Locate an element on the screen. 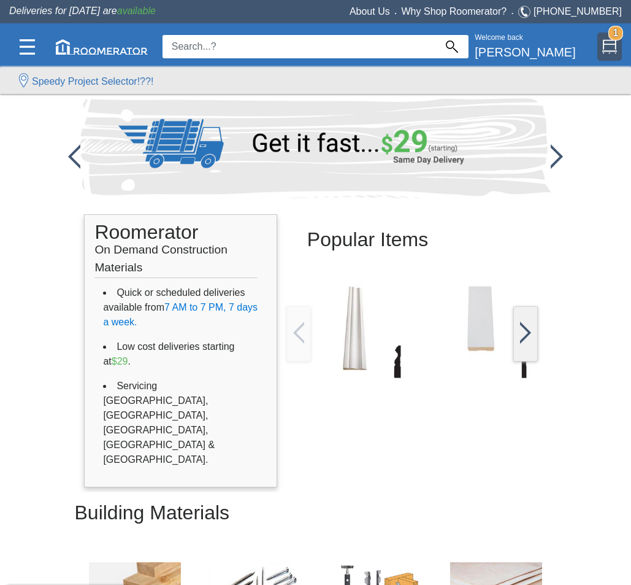 The image size is (631, 585). img: Categories.svg is located at coordinates (27, 47).